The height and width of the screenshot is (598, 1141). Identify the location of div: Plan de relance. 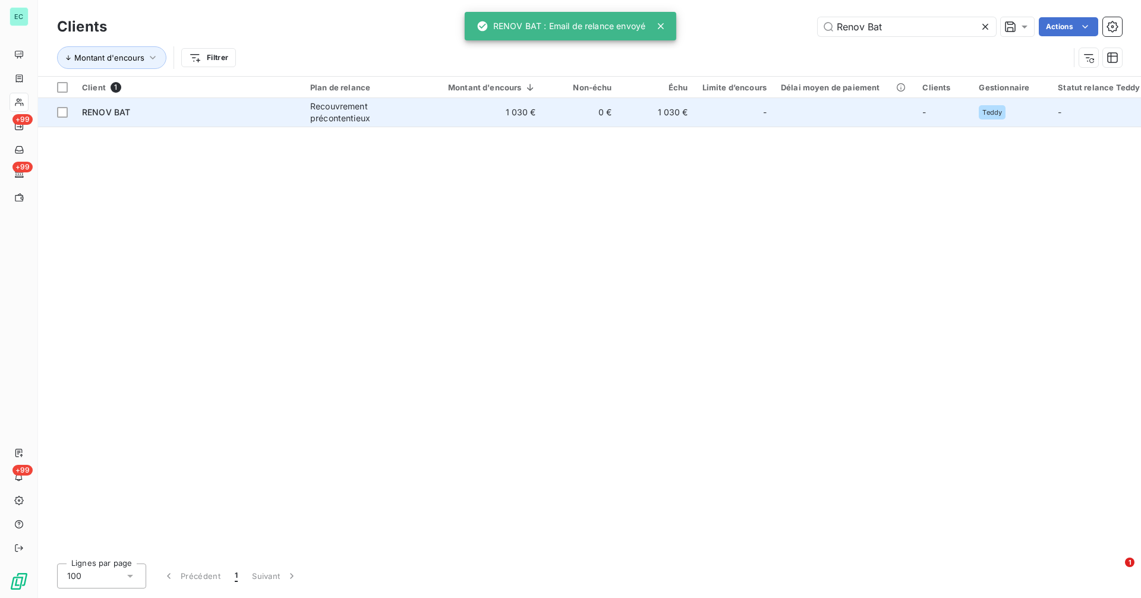
(365, 87).